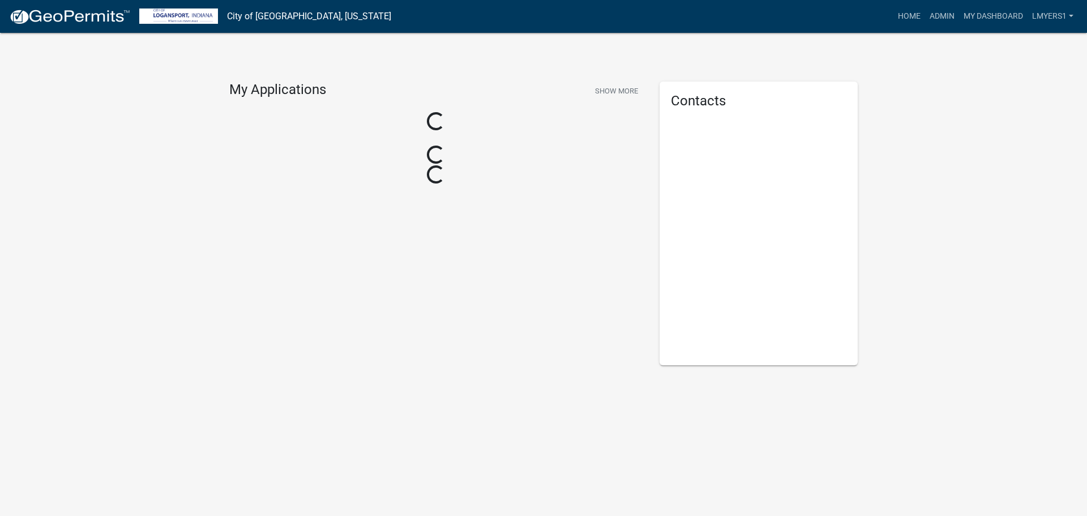  What do you see at coordinates (178, 16) in the screenshot?
I see `img: City of Logansport, Indiana` at bounding box center [178, 16].